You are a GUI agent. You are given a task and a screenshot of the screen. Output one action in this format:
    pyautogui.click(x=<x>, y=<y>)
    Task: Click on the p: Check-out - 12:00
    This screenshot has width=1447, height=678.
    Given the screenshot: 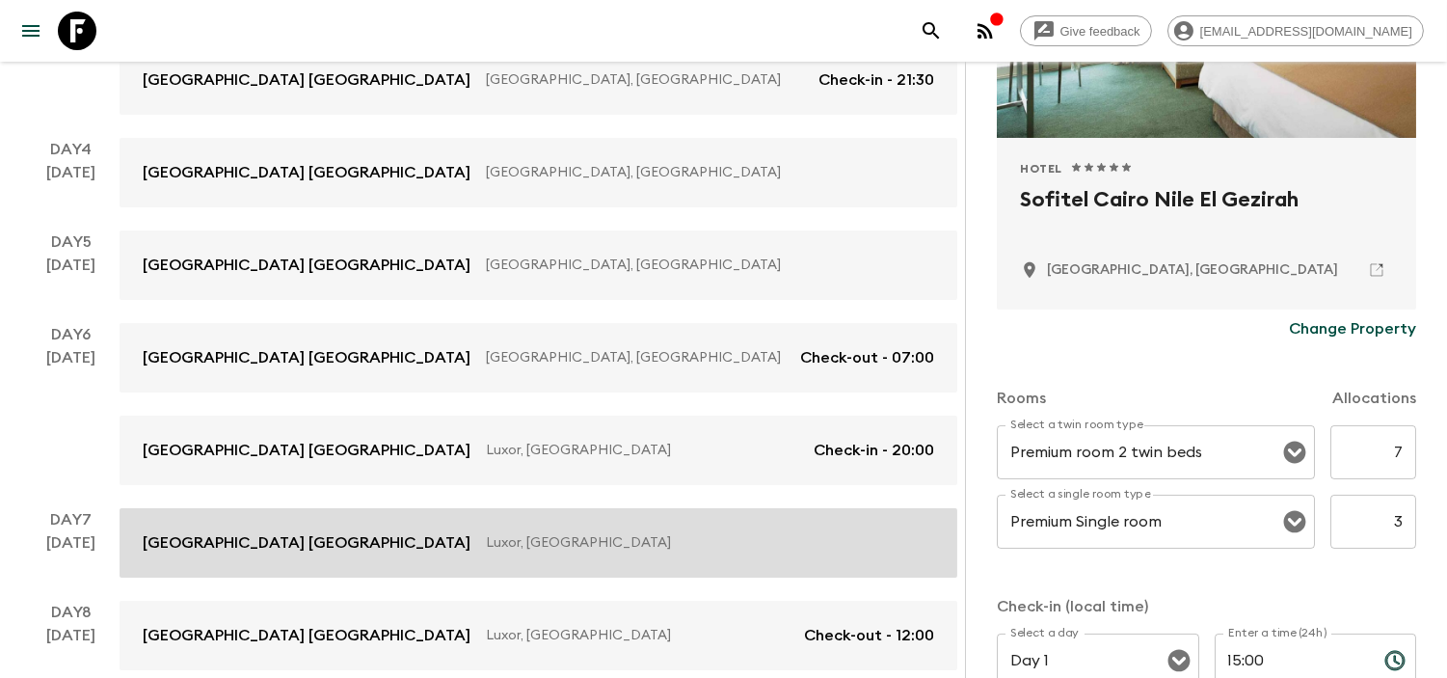 What is the action you would take?
    pyautogui.click(x=868, y=635)
    